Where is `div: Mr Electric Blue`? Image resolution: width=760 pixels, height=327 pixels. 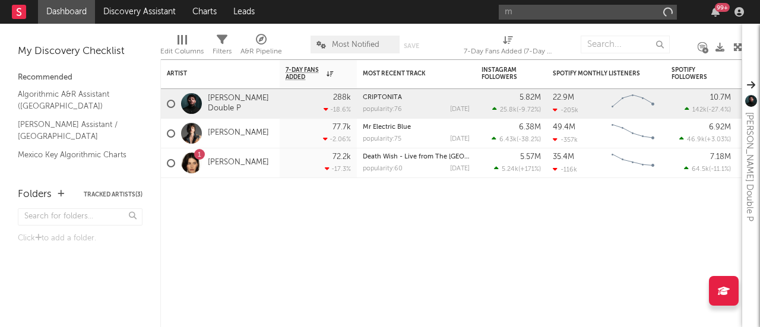
div: Mr Electric Blue is located at coordinates (416, 127).